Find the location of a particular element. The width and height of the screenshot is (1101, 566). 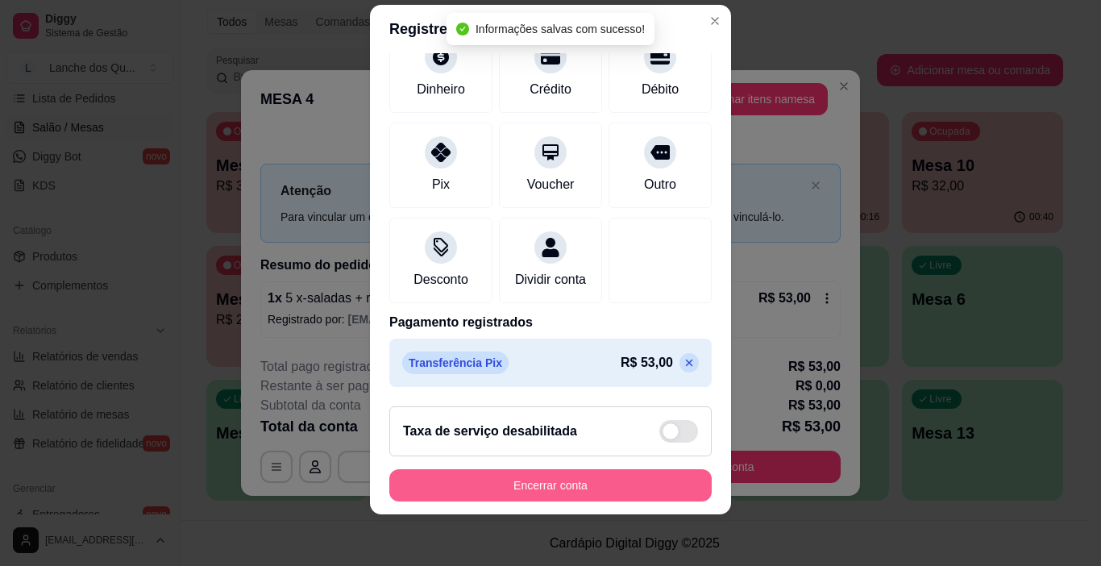

div: Débito is located at coordinates (660, 89).